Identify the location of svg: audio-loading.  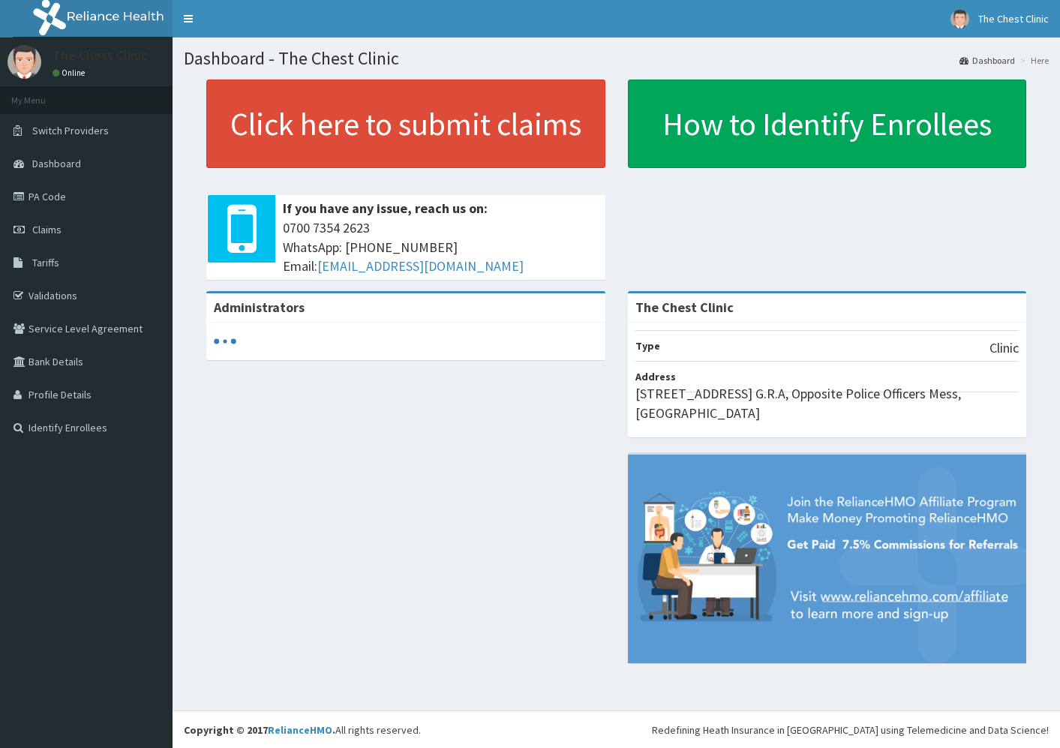
(225, 341).